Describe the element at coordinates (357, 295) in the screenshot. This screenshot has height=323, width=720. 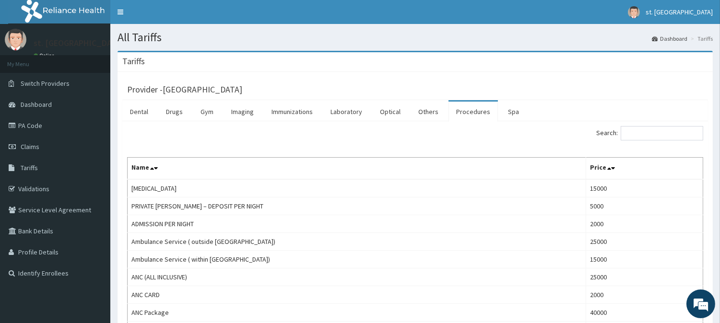
I see `td: ANC CARD` at that location.